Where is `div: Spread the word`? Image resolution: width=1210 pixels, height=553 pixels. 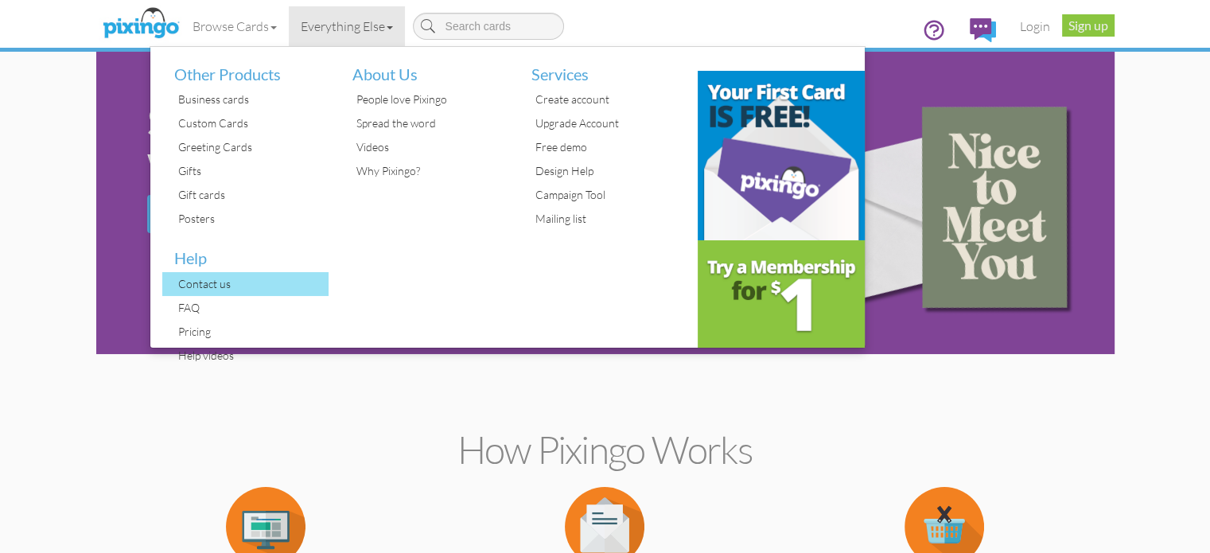
div: Spread the word is located at coordinates (429, 123).